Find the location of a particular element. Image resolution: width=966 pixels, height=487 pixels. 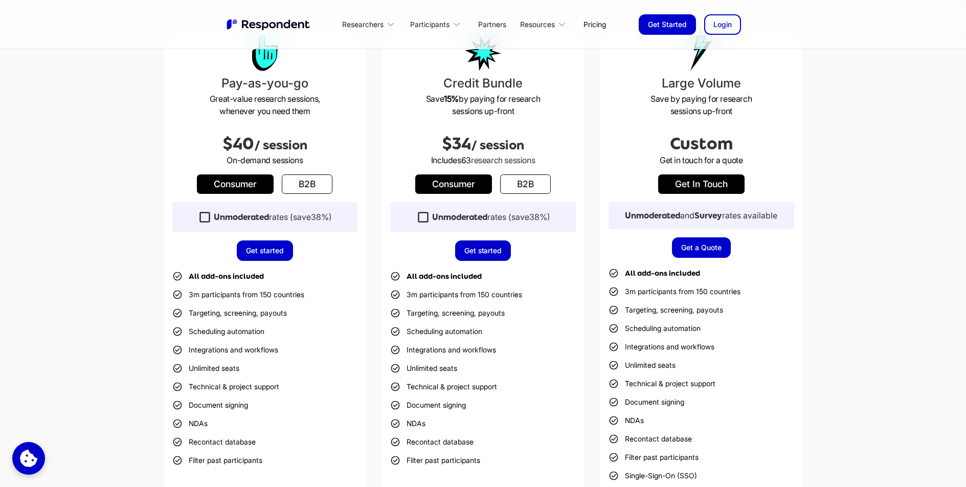

a: Get Started is located at coordinates (667, 25).